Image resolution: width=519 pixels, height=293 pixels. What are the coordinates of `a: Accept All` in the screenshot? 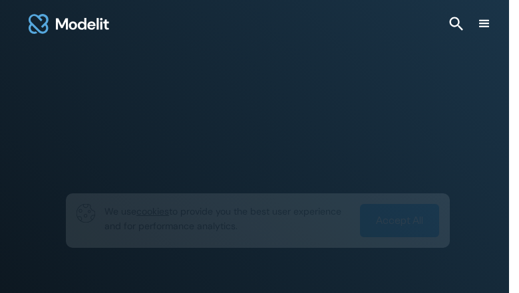 It's located at (399, 221).